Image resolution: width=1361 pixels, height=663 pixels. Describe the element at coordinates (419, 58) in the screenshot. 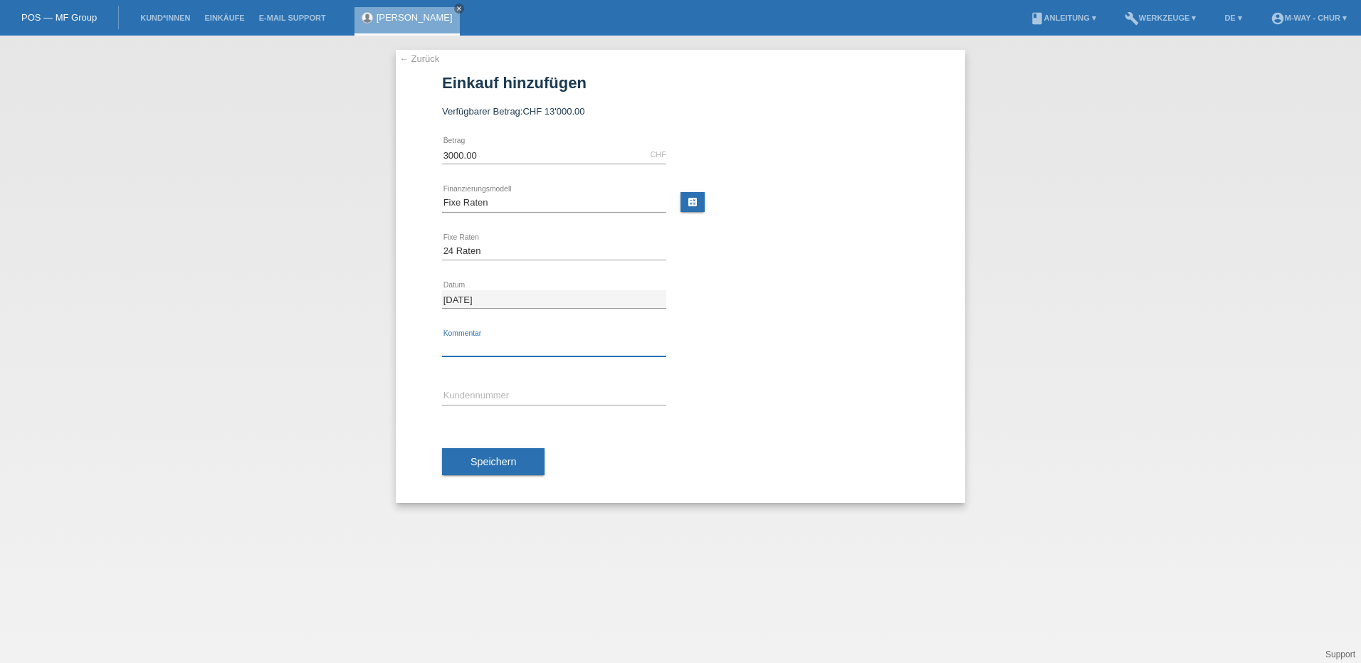

I see `a: ← Zurück` at that location.